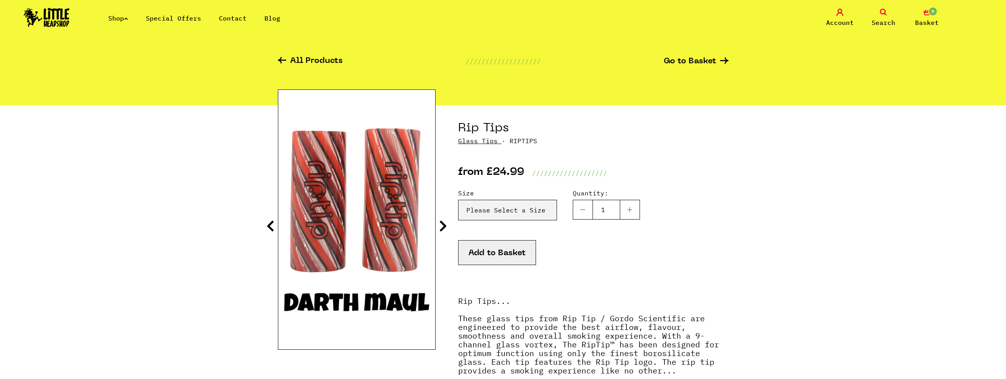 This screenshot has height=379, width=1006. Describe the element at coordinates (478, 141) in the screenshot. I see `a: Glass Tips` at that location.